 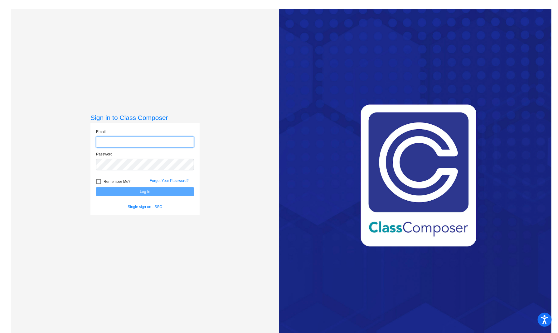 I want to click on a: Single sign on - SSO, so click(x=145, y=207).